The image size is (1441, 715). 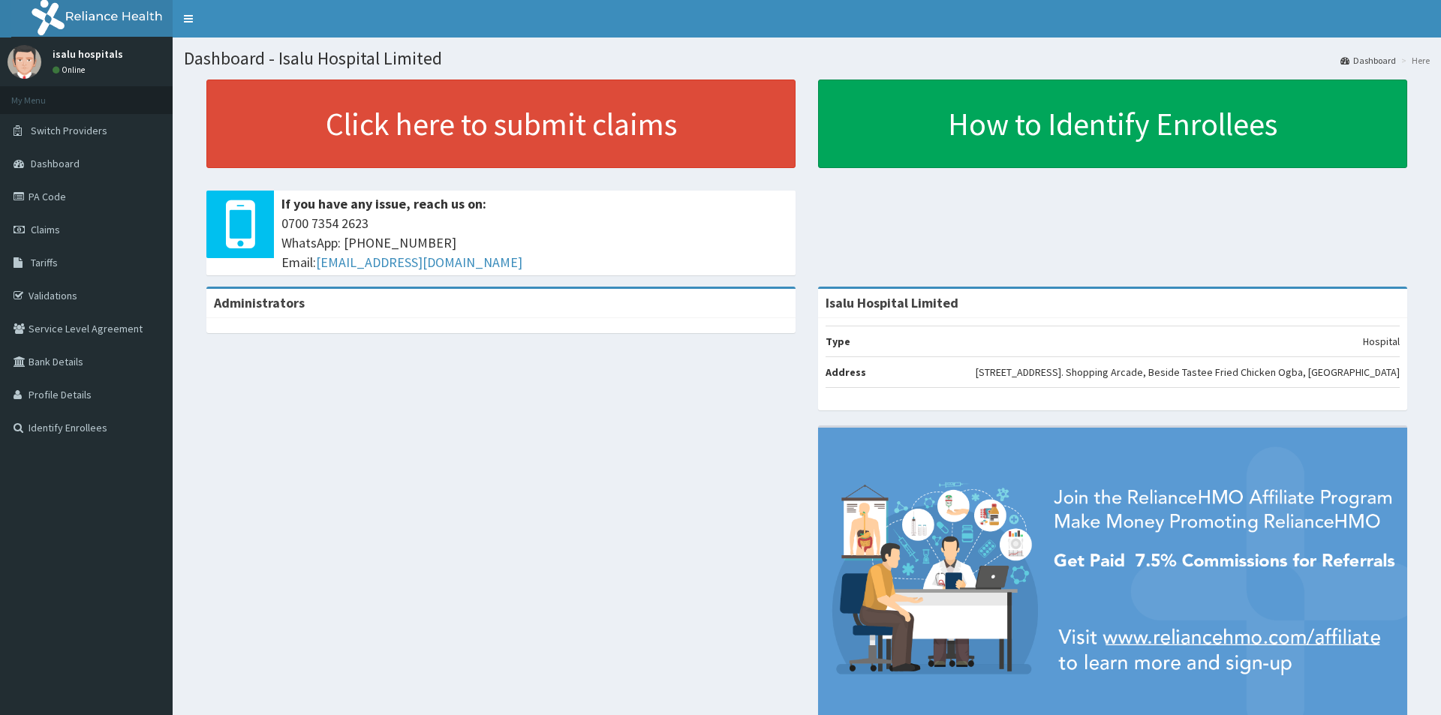 What do you see at coordinates (259, 303) in the screenshot?
I see `b: Administrators` at bounding box center [259, 303].